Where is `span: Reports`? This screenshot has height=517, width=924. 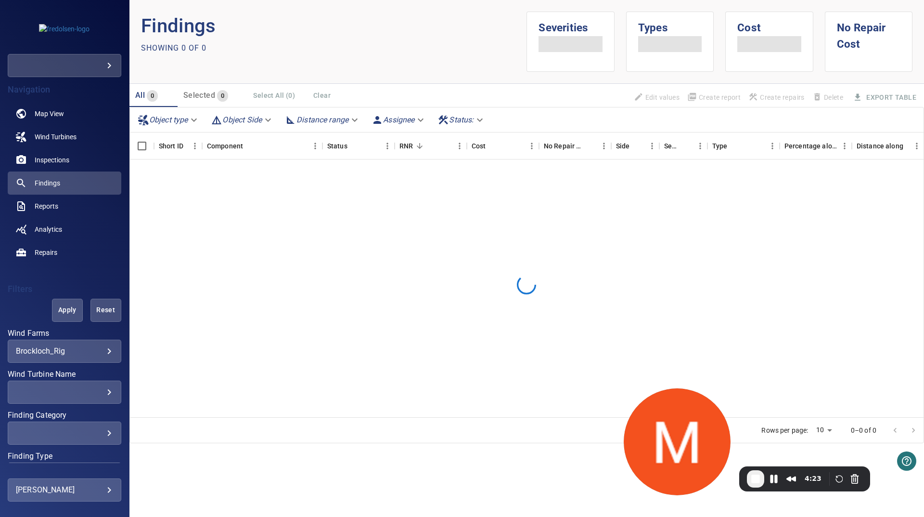 span: Reports is located at coordinates (46, 206).